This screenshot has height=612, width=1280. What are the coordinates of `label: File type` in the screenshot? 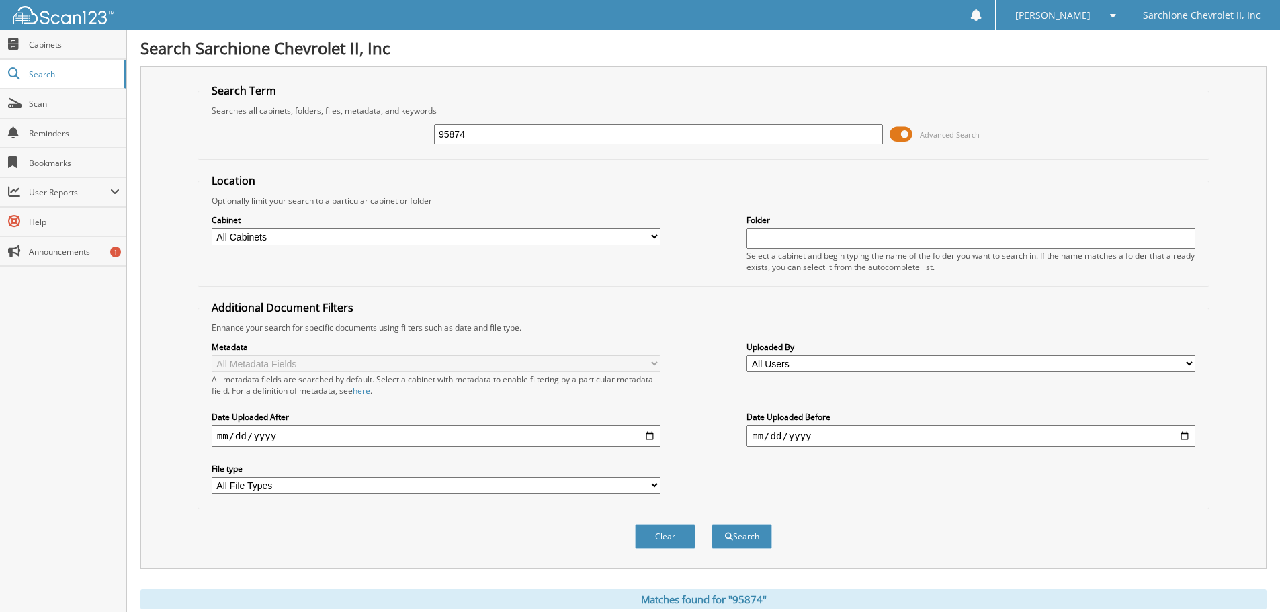 It's located at (436, 468).